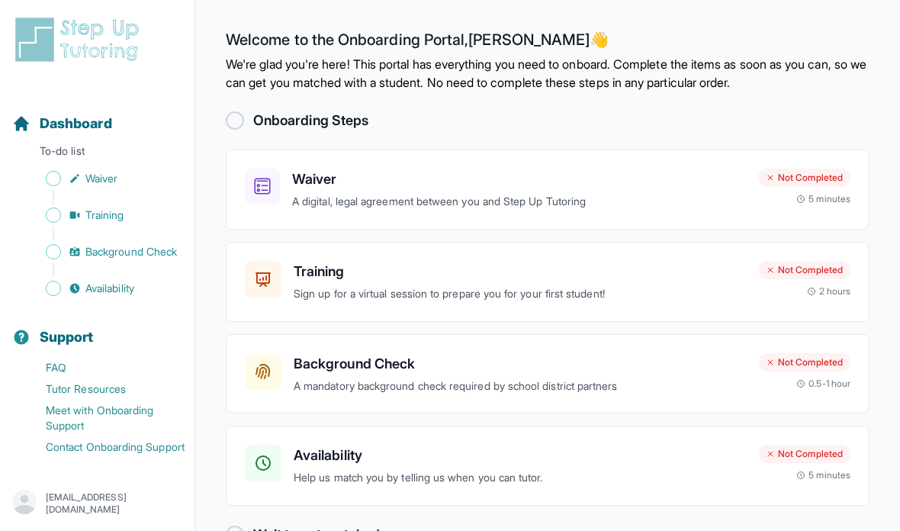 The image size is (900, 531). Describe the element at coordinates (548, 189) in the screenshot. I see `a: WaiverA digital, legal agreement between you and Step Up TutoringNot Completed5 minutes` at that location.